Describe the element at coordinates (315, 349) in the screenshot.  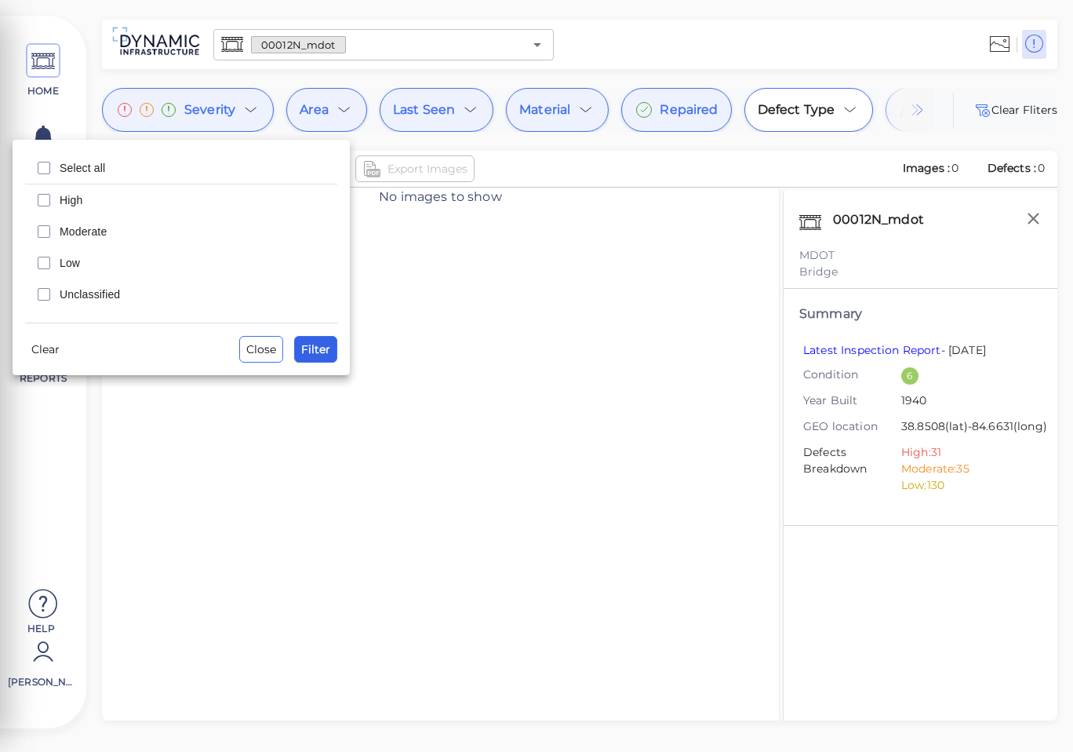
I see `span: Filter` at that location.